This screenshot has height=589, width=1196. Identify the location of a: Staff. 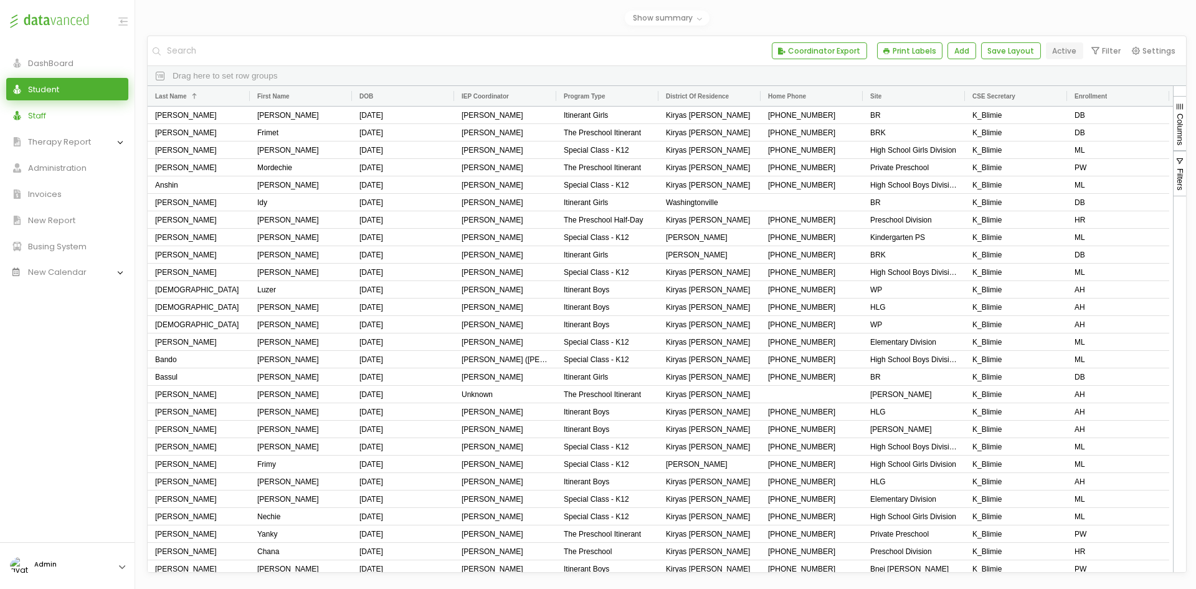
(67, 115).